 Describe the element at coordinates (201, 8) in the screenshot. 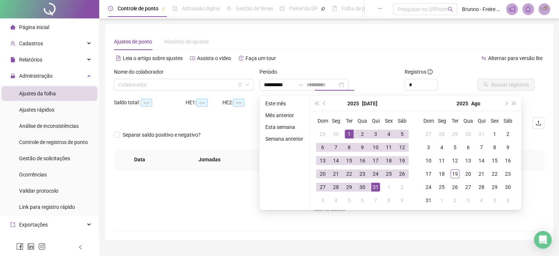

I see `span: Admissão digital` at that location.